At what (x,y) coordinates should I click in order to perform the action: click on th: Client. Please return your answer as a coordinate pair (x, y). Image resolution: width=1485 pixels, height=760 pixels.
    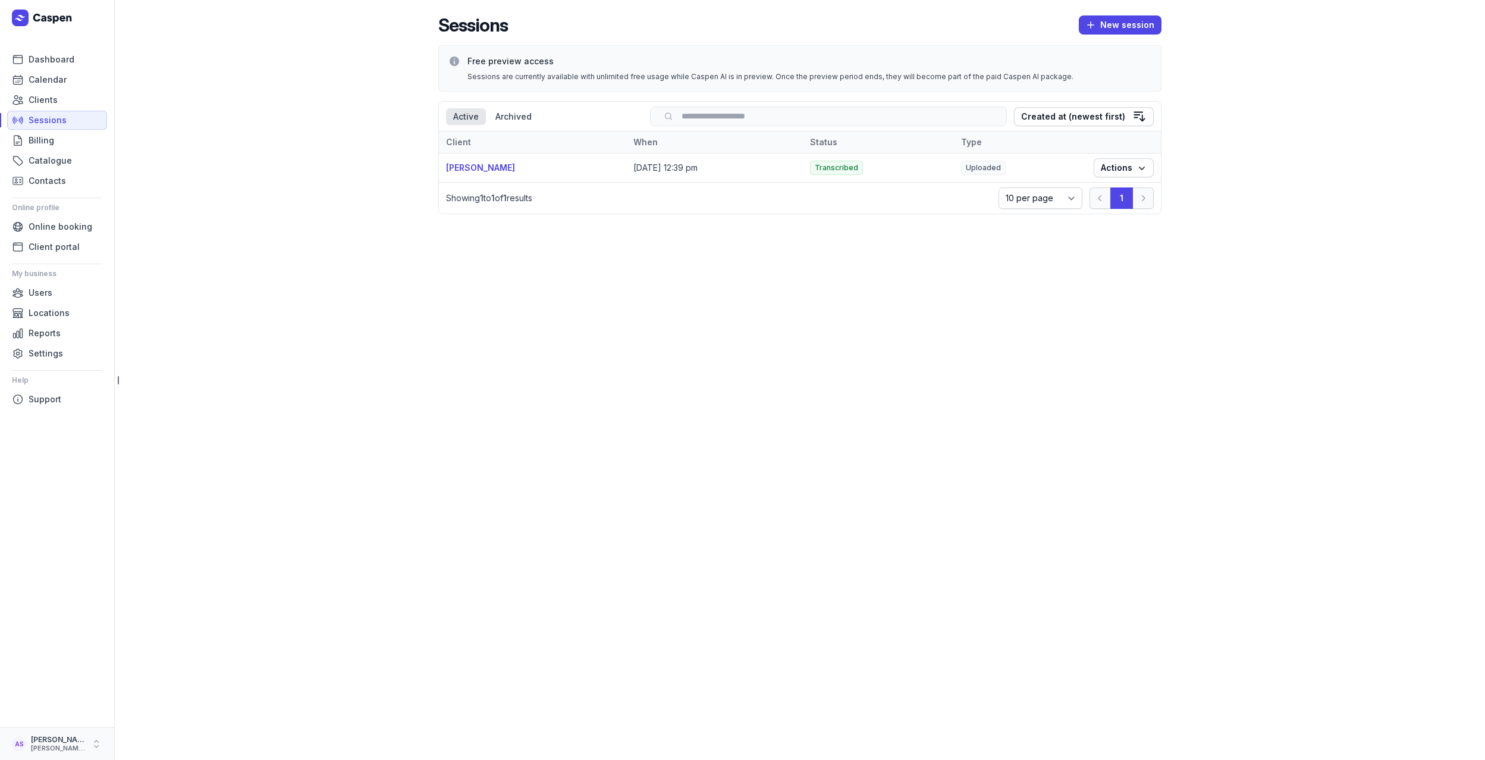
    Looking at the image, I should click on (532, 142).